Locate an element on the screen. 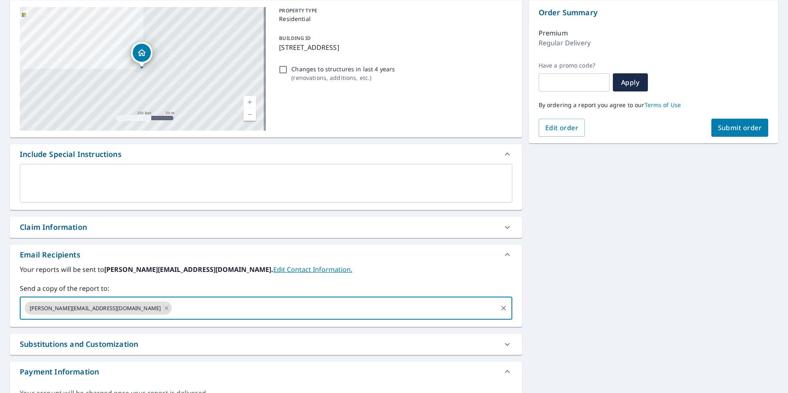  button: Edit order is located at coordinates (561, 128).